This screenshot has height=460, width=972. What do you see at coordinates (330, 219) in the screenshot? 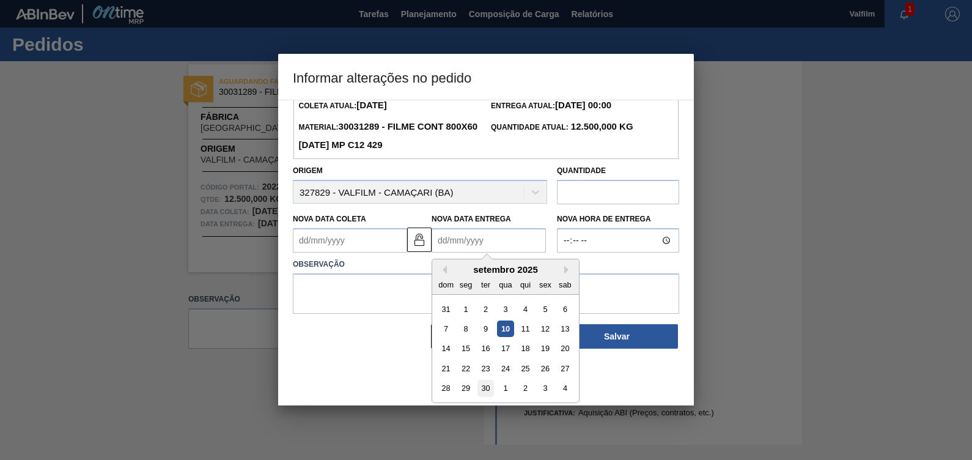
I see `label: Nova Data Coleta` at bounding box center [330, 219].